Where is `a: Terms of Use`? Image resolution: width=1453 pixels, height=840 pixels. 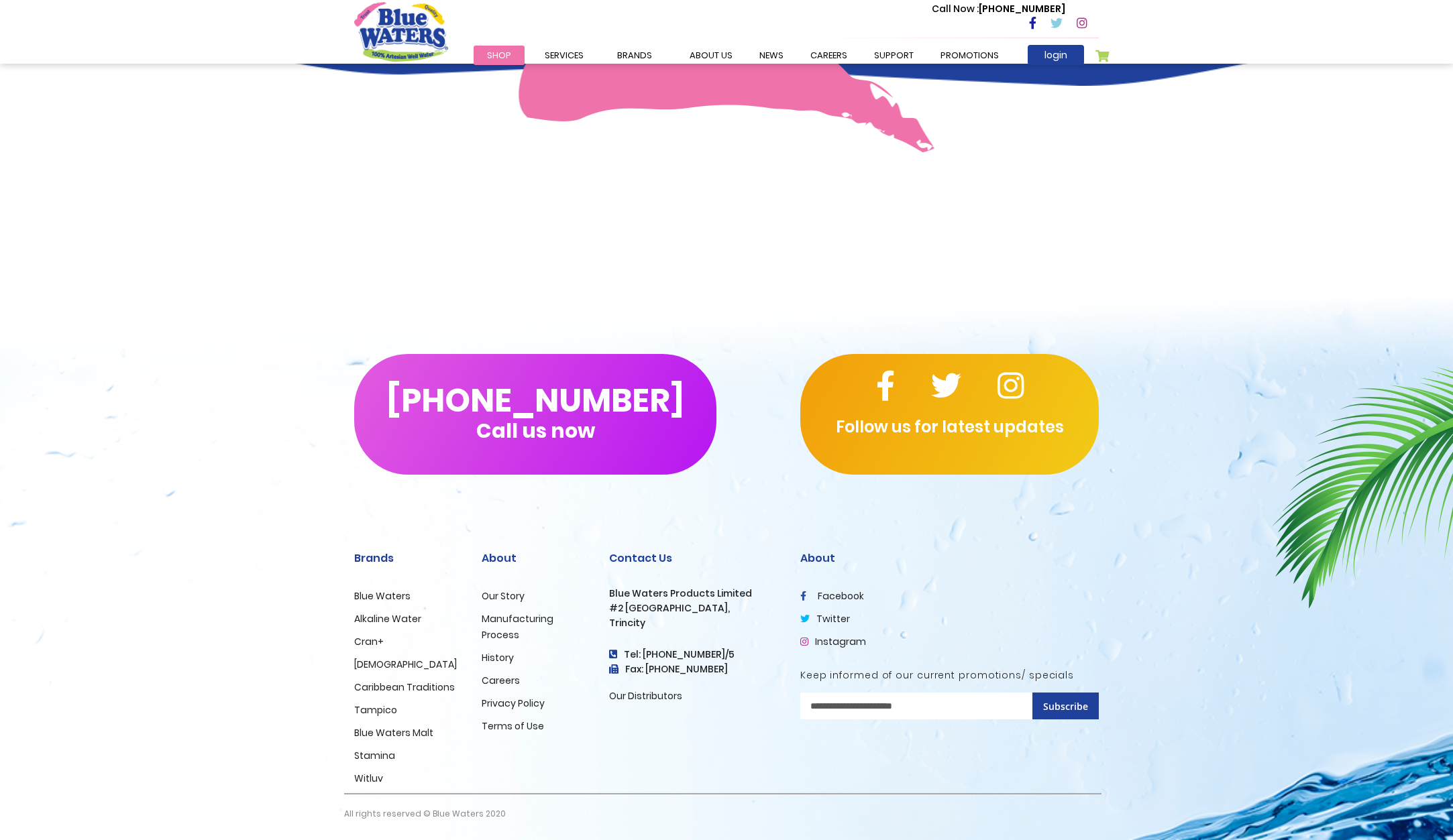 a: Terms of Use is located at coordinates (512, 727).